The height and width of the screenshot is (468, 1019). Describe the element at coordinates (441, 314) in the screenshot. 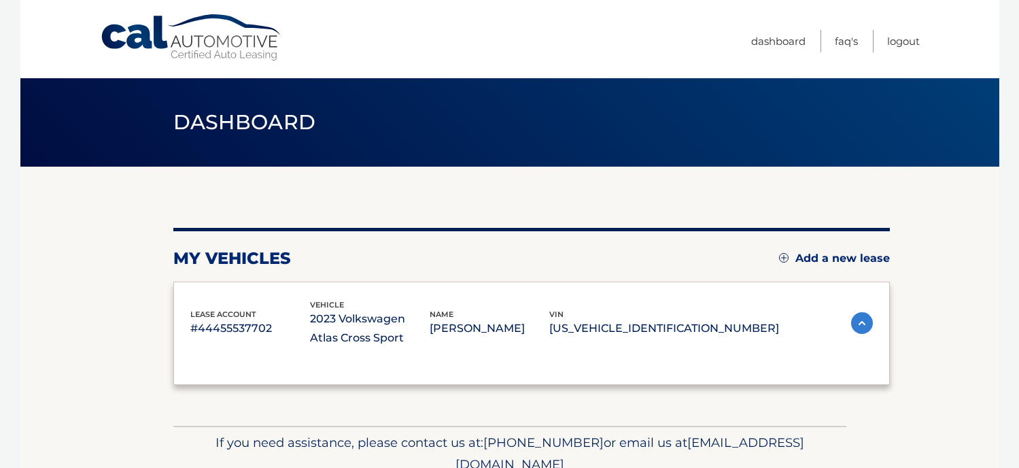

I see `span: name` at that location.